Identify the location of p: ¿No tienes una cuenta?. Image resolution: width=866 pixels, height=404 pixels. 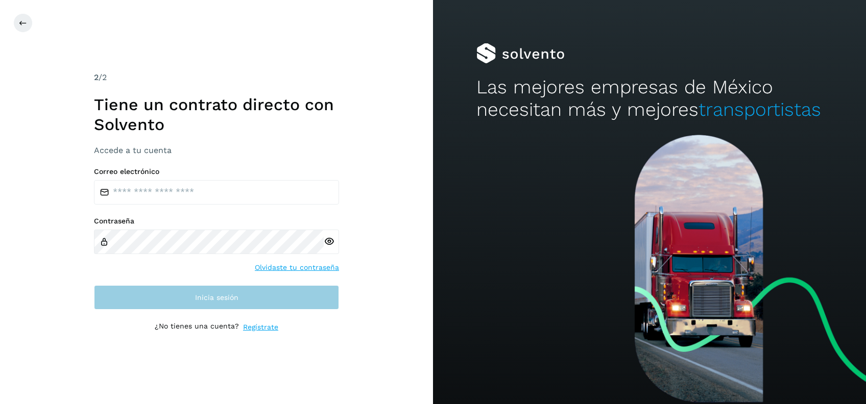
(196, 327).